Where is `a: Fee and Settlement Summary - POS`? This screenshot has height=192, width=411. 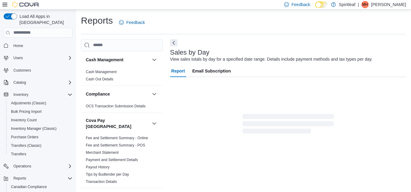 a: Fee and Settlement Summary - POS is located at coordinates (115, 146).